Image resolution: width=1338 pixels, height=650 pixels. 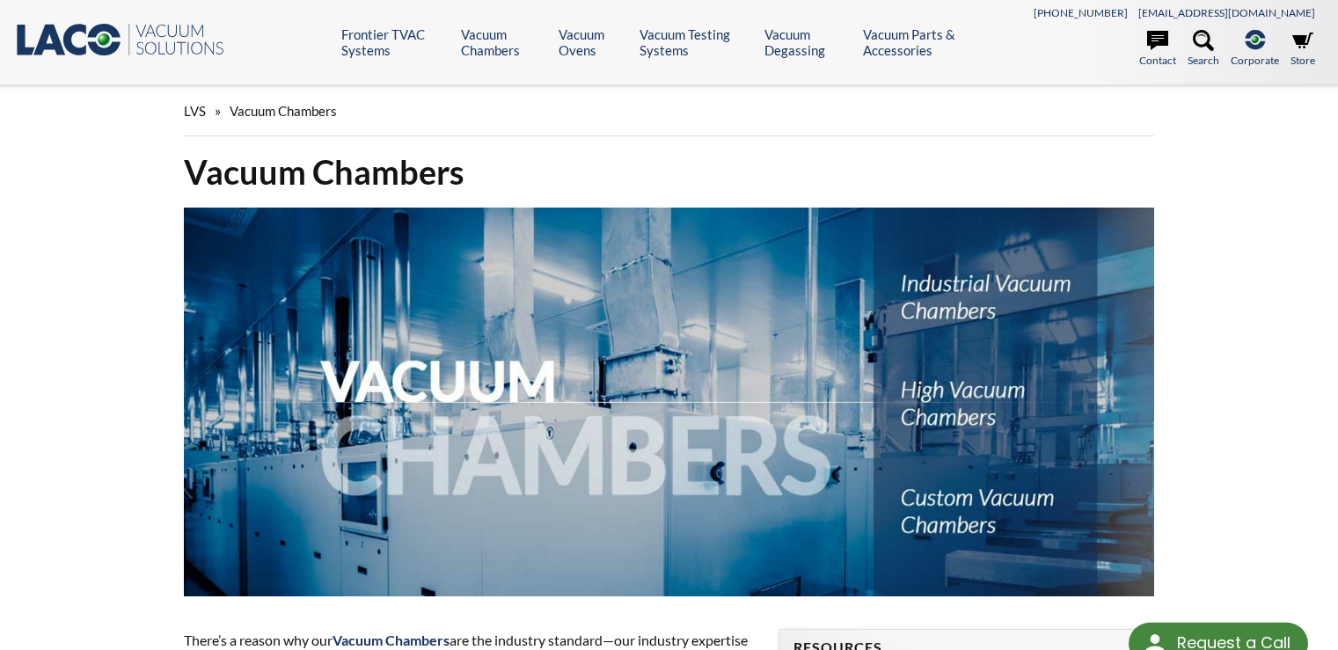 I want to click on img: Vacuum Chambers, so click(x=670, y=402).